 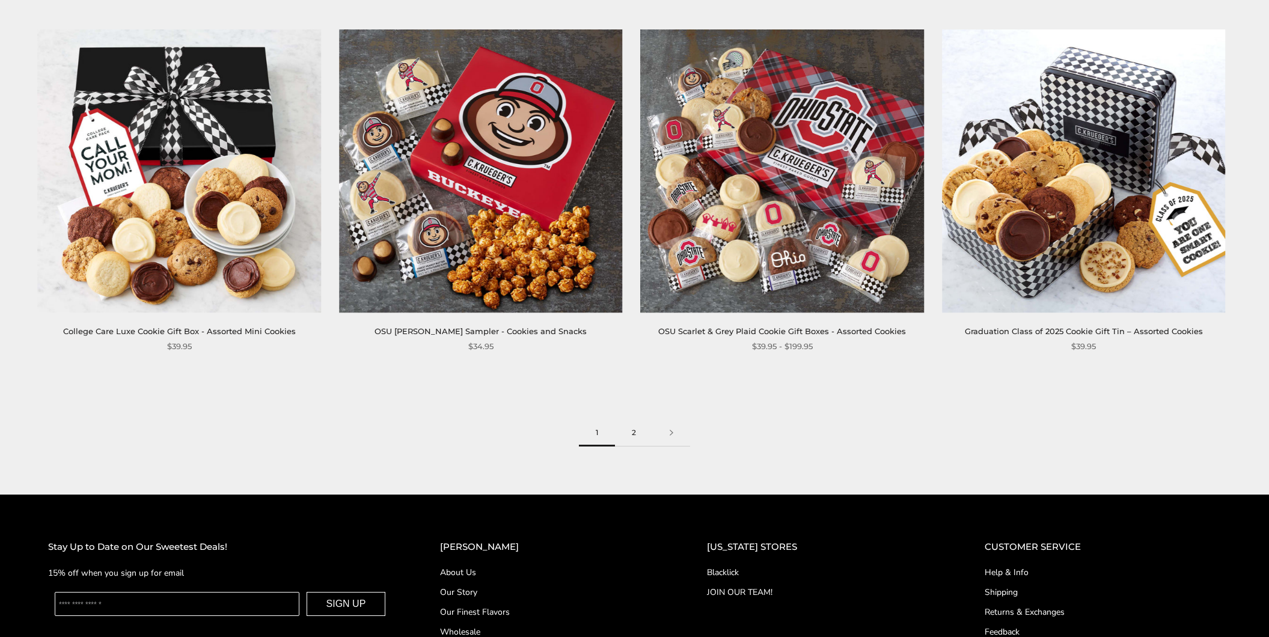 I want to click on p: 15% off when you sign up for email, so click(x=220, y=573).